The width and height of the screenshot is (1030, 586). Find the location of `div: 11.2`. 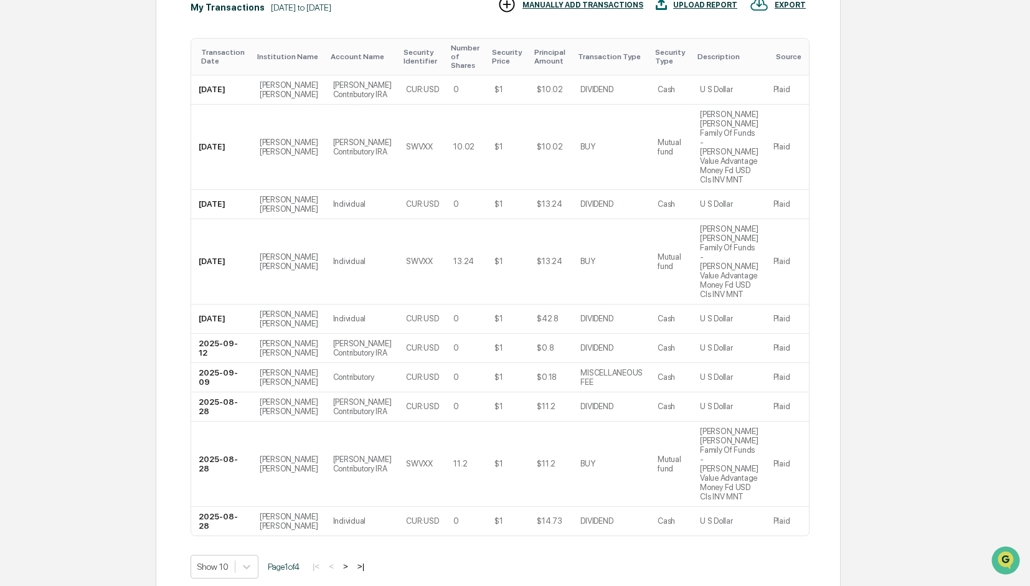

div: 11.2 is located at coordinates (460, 464).